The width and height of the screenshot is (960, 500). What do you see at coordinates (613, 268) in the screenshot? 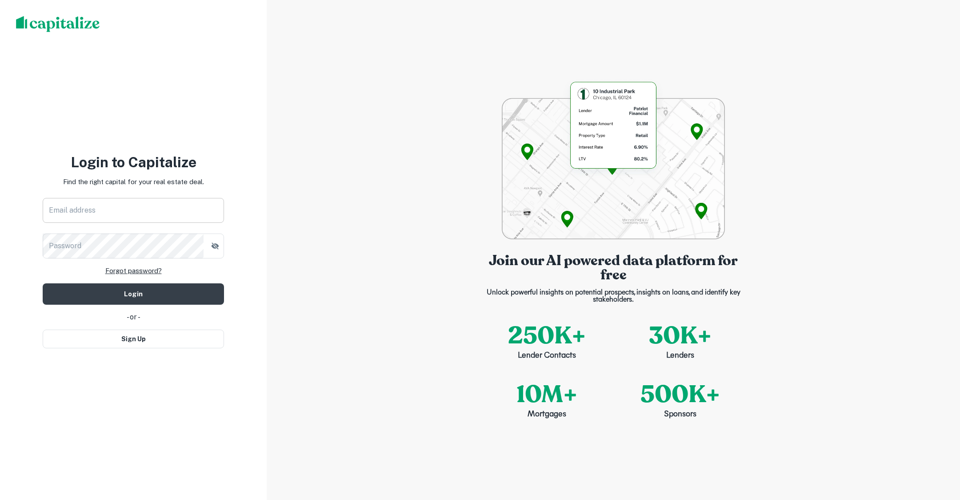
I see `p: Join our AI powered data platform for free` at bounding box center [613, 268].